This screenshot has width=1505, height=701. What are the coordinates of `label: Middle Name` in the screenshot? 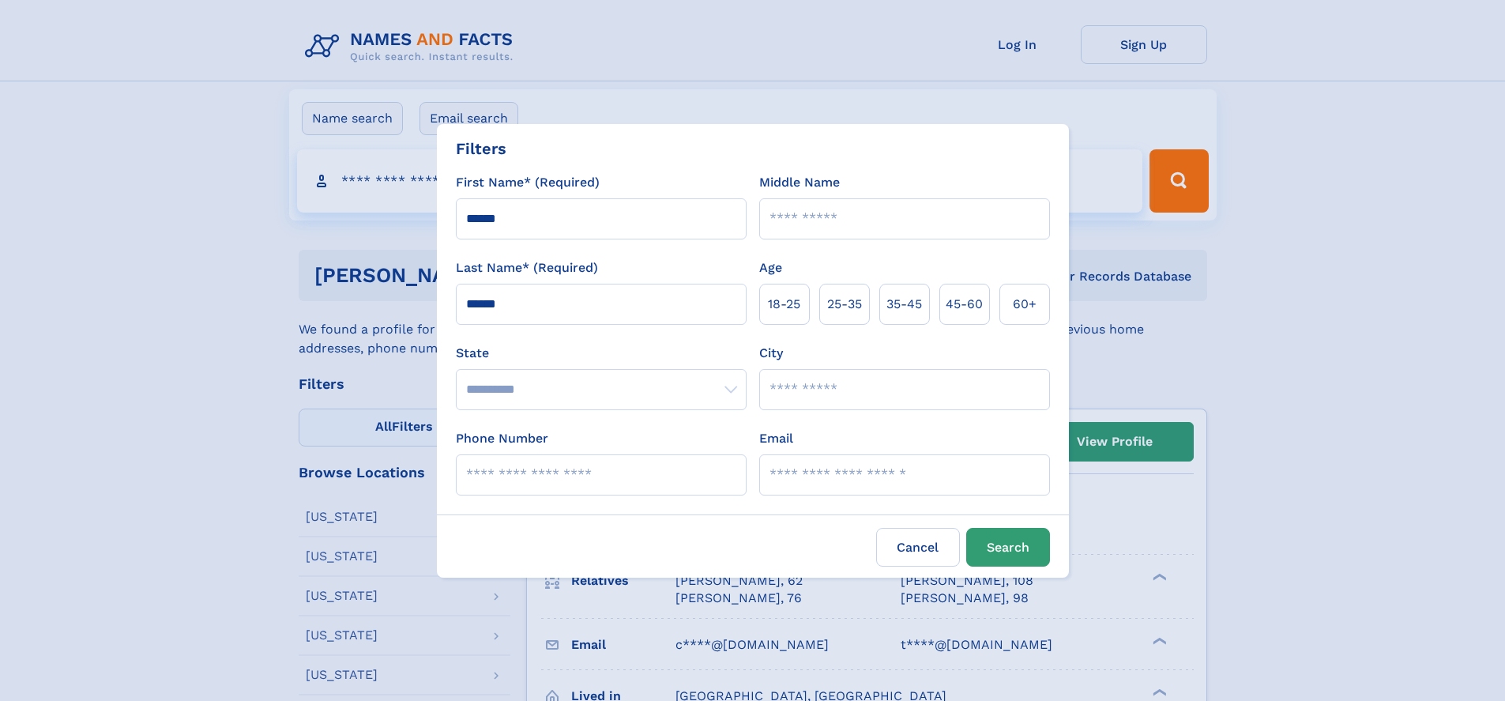 It's located at (799, 182).